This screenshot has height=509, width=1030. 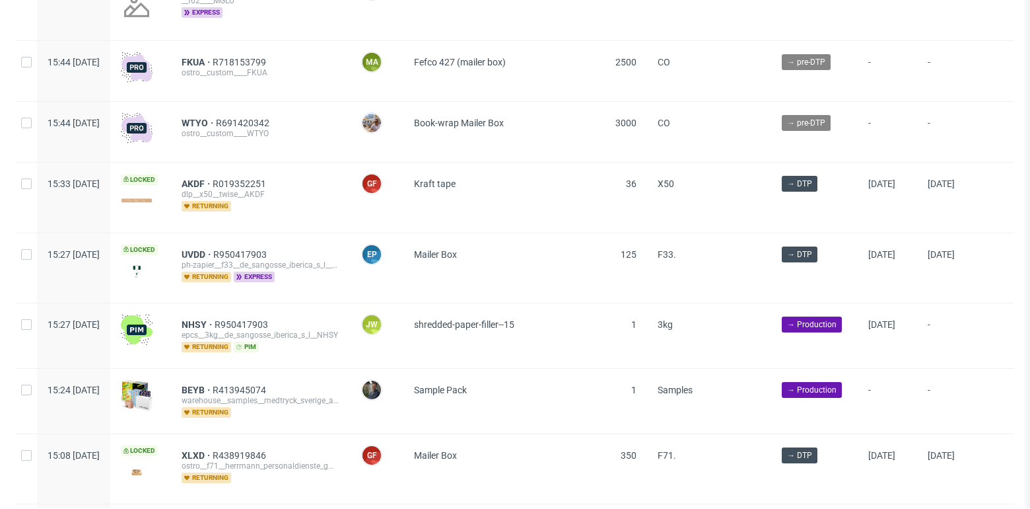 What do you see at coordinates (435, 455) in the screenshot?
I see `span: Mailer Box` at bounding box center [435, 455].